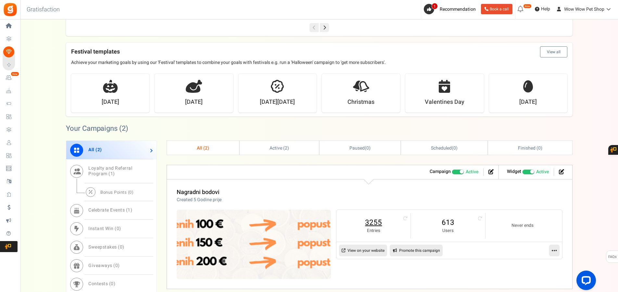  Describe the element at coordinates (445, 102) in the screenshot. I see `strong: Valentines Day` at that location.